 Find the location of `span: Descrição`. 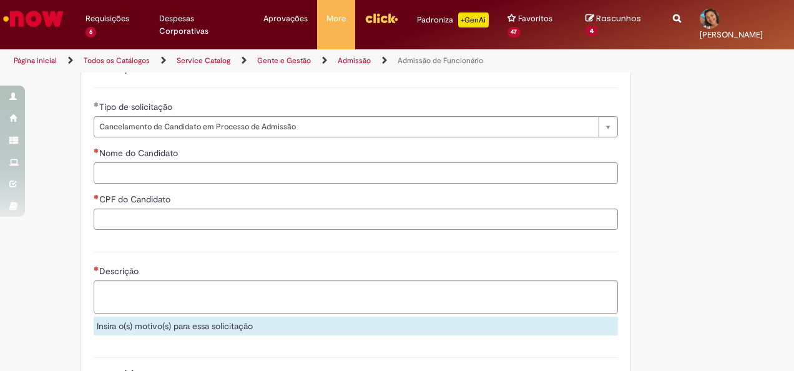

span: Descrição is located at coordinates (120, 271).